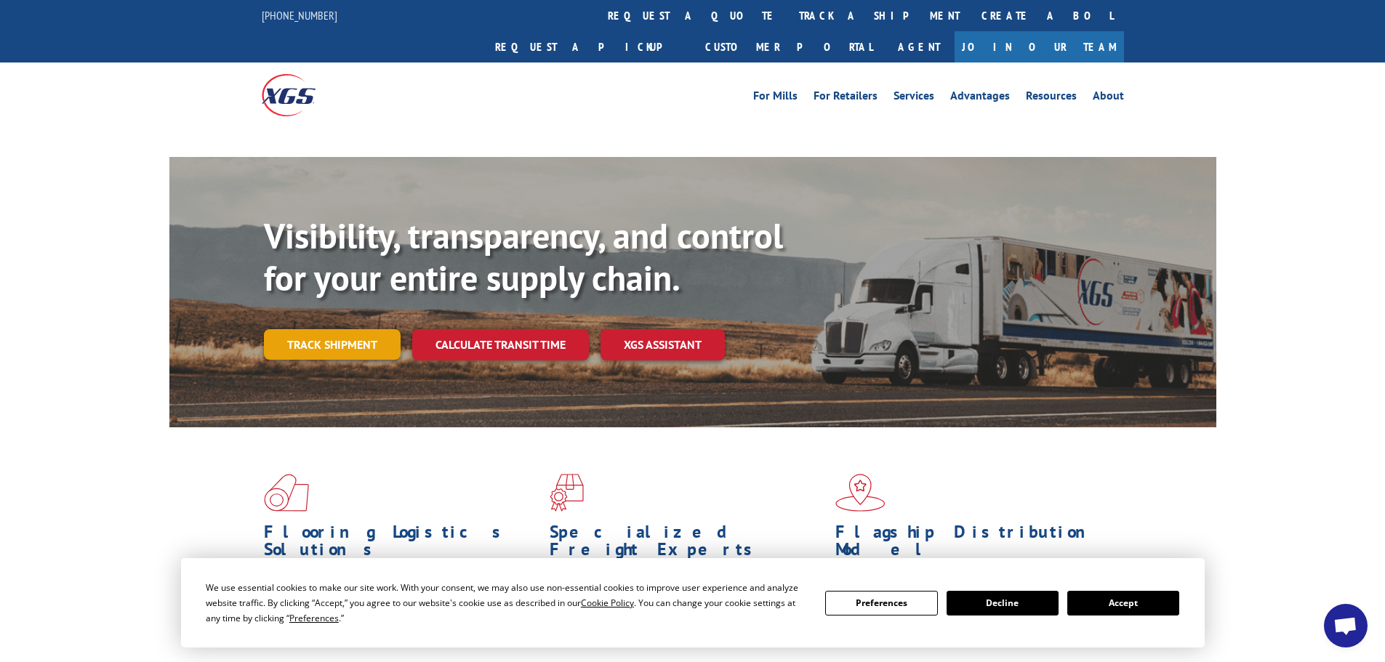 The height and width of the screenshot is (662, 1385). Describe the element at coordinates (846, 98) in the screenshot. I see `a: For Retailers` at that location.